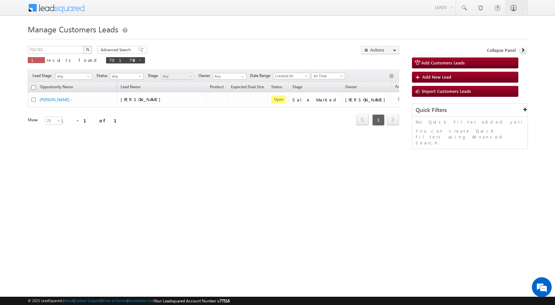 The width and height of the screenshot is (555, 305). Describe the element at coordinates (114, 300) in the screenshot. I see `a: Terms of Service` at that location.